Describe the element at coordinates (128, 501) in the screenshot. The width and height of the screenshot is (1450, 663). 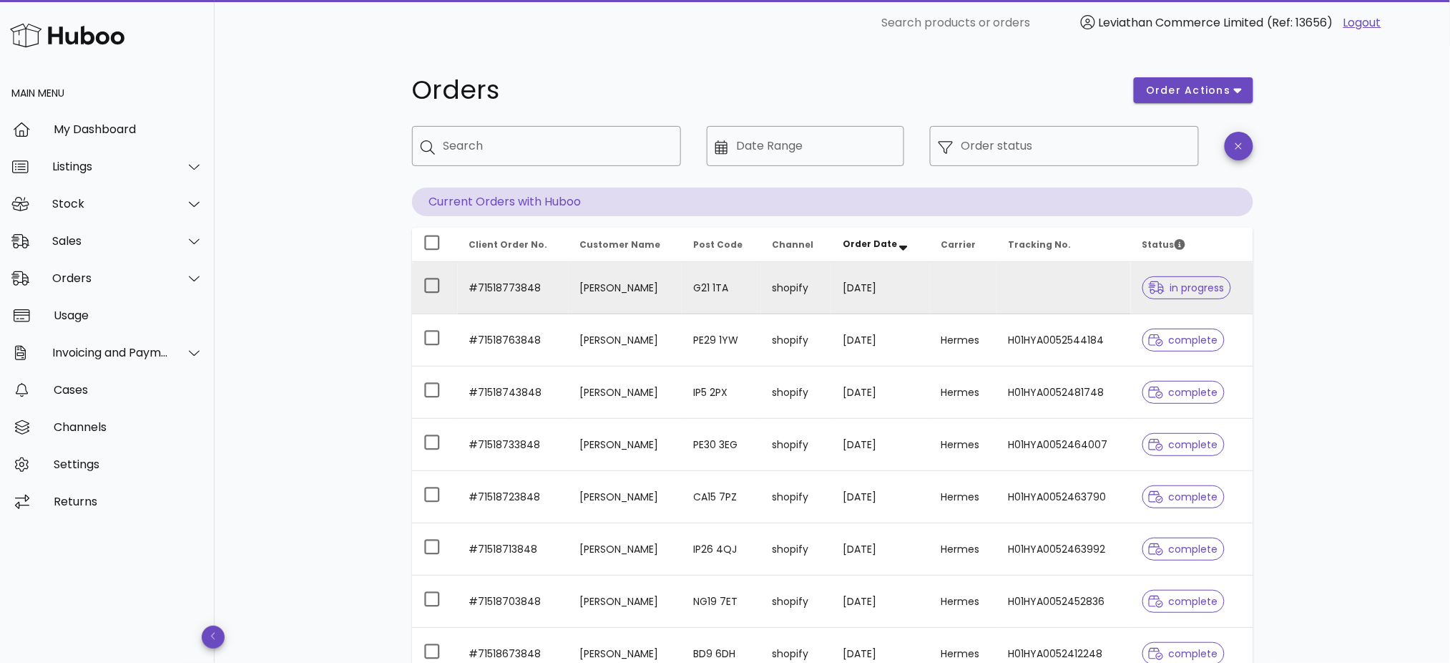
I see `div: Returns` at that location.